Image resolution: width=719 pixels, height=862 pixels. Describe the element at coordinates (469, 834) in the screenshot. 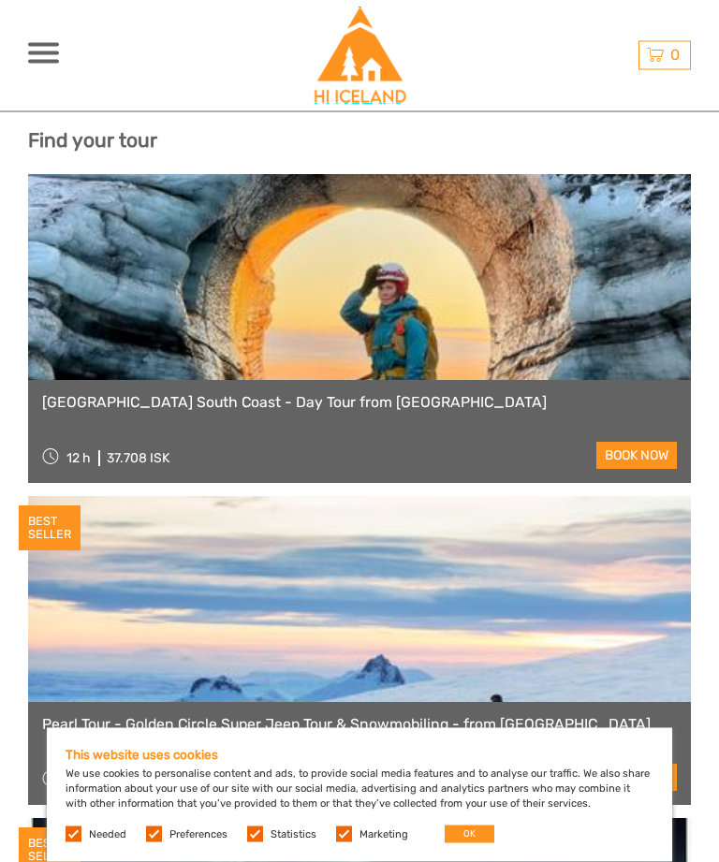

I see `button: OK` at that location.